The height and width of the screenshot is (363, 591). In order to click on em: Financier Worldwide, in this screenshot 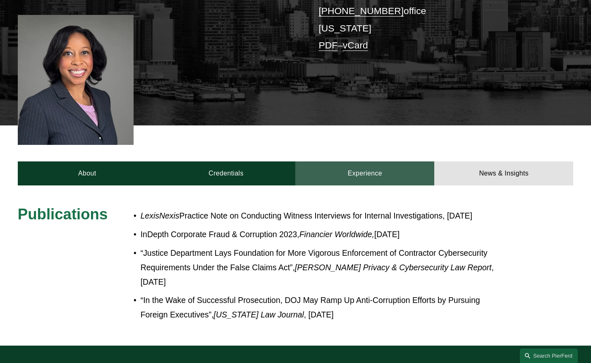, I will do `click(337, 234)`.